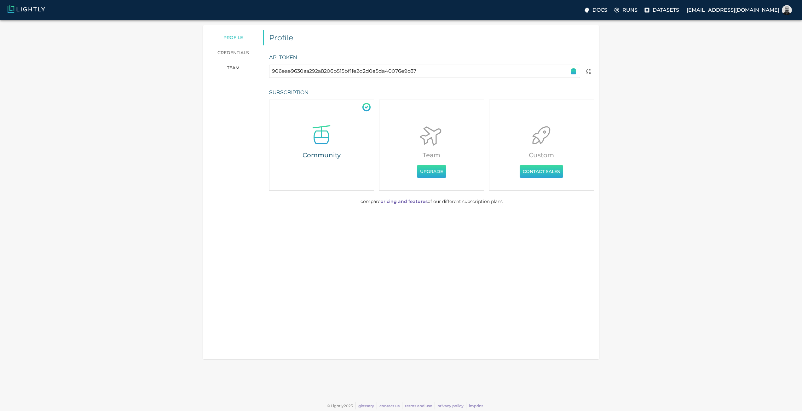 This screenshot has height=411, width=802. Describe the element at coordinates (541, 171) in the screenshot. I see `button: Contact sales` at that location.